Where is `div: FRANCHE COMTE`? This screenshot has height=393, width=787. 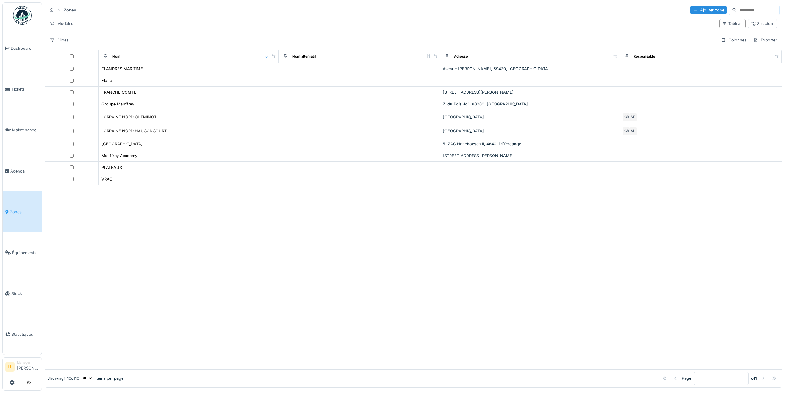 div: FRANCHE COMTE is located at coordinates (119, 92).